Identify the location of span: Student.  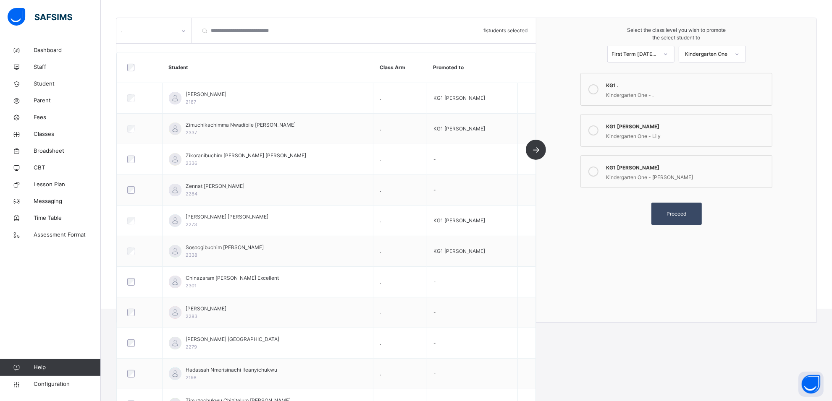
(67, 84).